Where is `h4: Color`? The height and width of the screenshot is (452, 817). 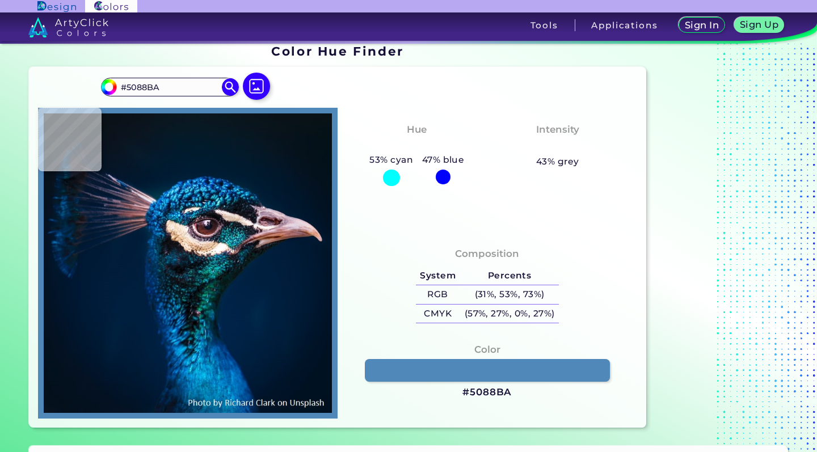 h4: Color is located at coordinates (488, 350).